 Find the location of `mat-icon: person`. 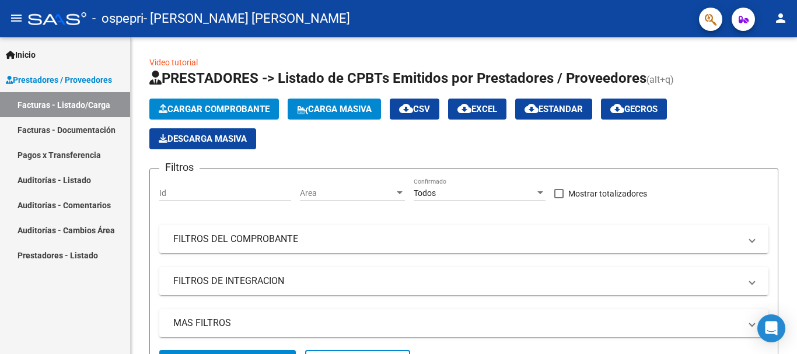

mat-icon: person is located at coordinates (780, 18).